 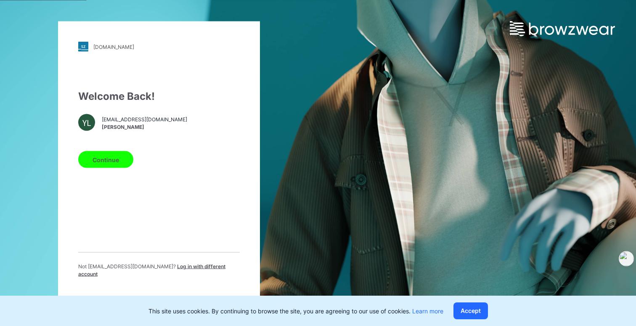 I want to click on div: Welcome Back!, so click(x=159, y=96).